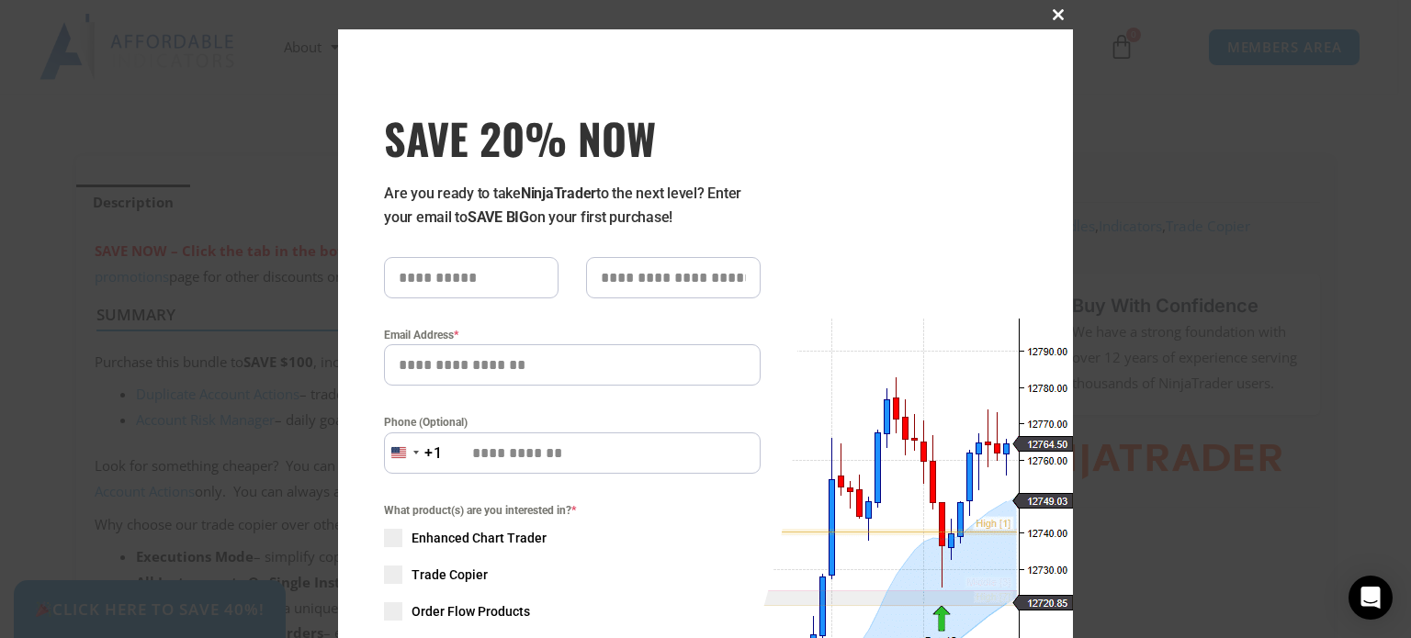  What do you see at coordinates (558, 193) in the screenshot?
I see `strong: NinjaTrader` at bounding box center [558, 193].